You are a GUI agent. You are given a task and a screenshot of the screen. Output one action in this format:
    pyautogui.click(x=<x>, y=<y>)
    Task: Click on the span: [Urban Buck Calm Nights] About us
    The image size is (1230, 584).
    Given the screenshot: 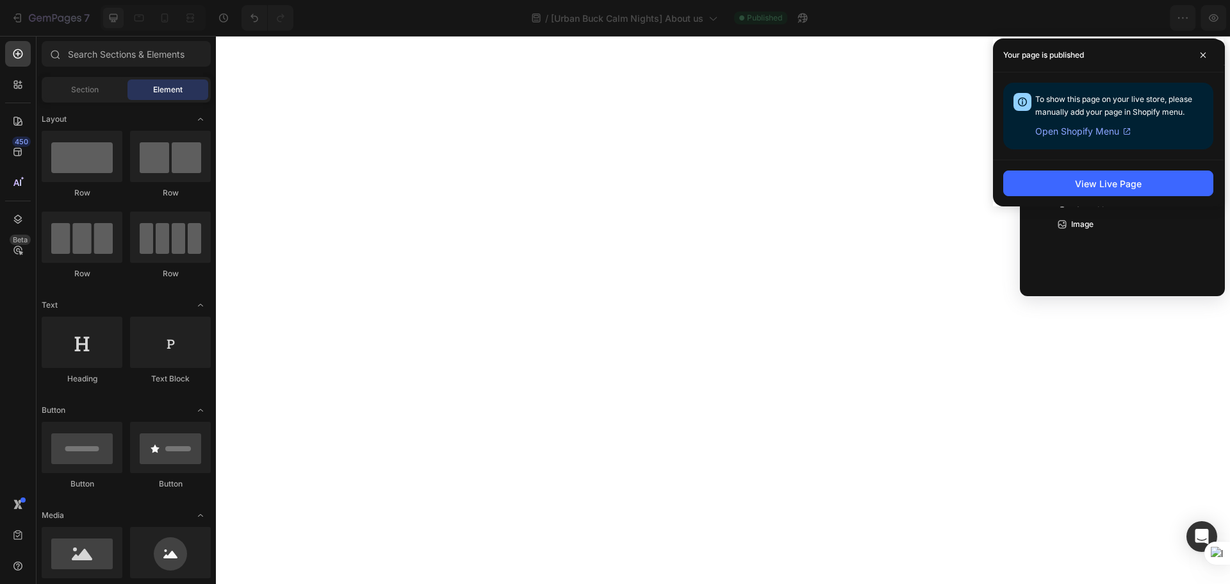 What is the action you would take?
    pyautogui.click(x=627, y=18)
    